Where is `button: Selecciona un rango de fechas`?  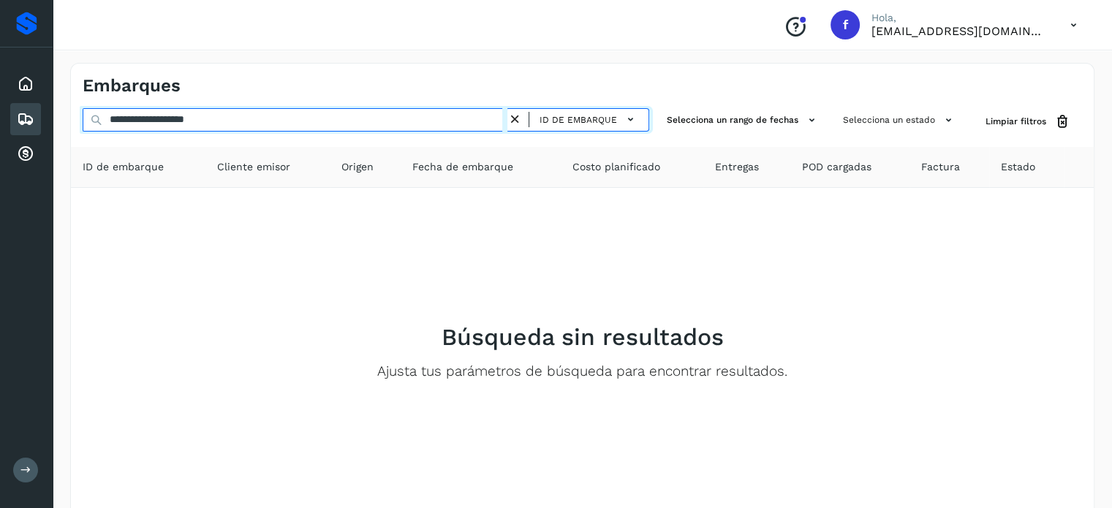 button: Selecciona un rango de fechas is located at coordinates (743, 120).